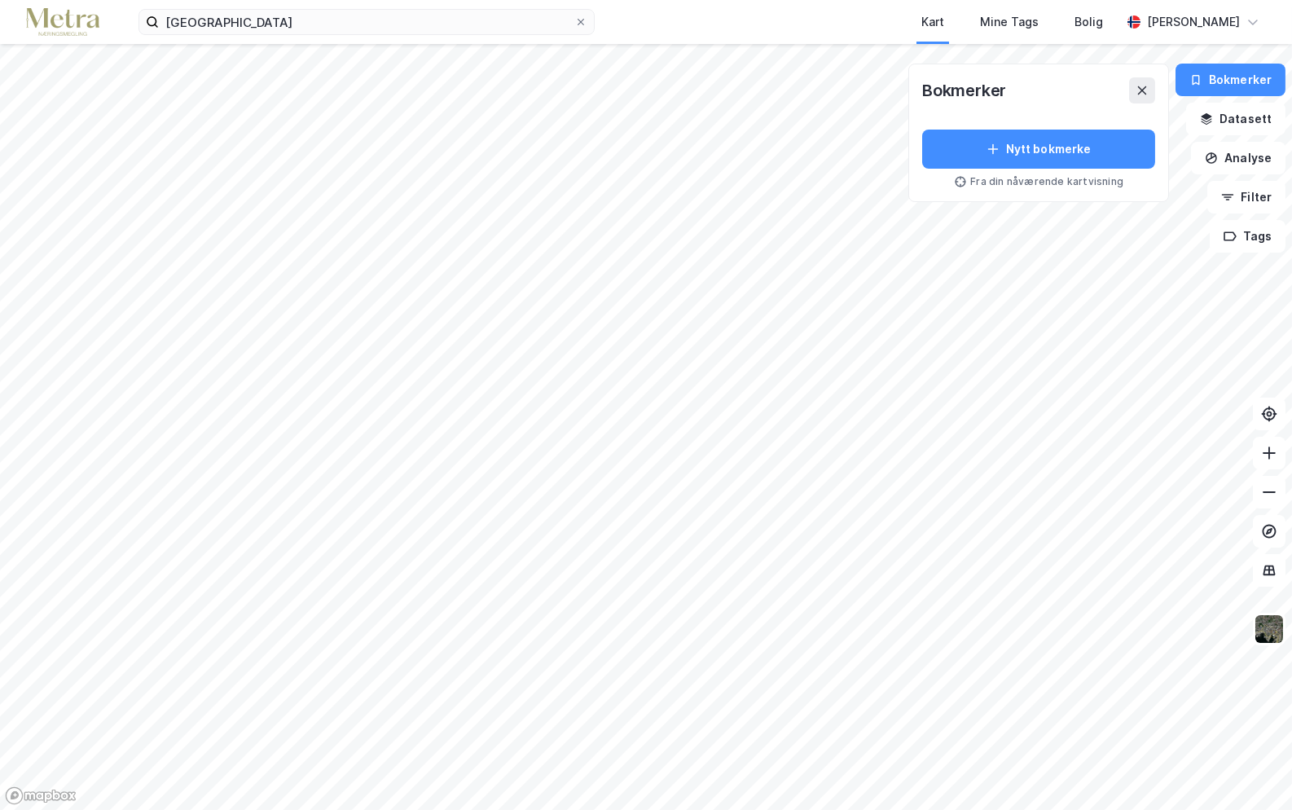  What do you see at coordinates (1230, 80) in the screenshot?
I see `button: Bokmerker` at bounding box center [1230, 80].